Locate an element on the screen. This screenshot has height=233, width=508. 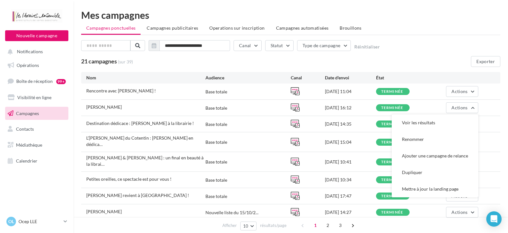
span: Médiathèque is located at coordinates (29, 145).